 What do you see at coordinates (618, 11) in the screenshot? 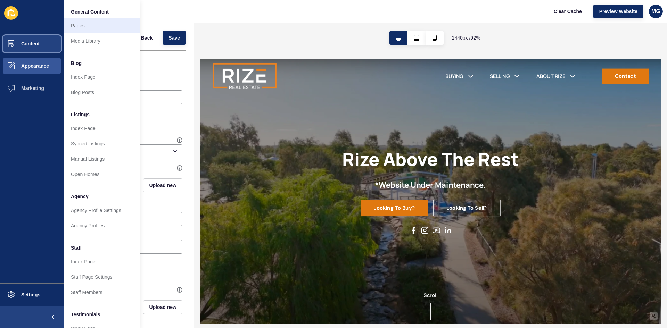
I see `span: Preview Website` at bounding box center [618, 11].